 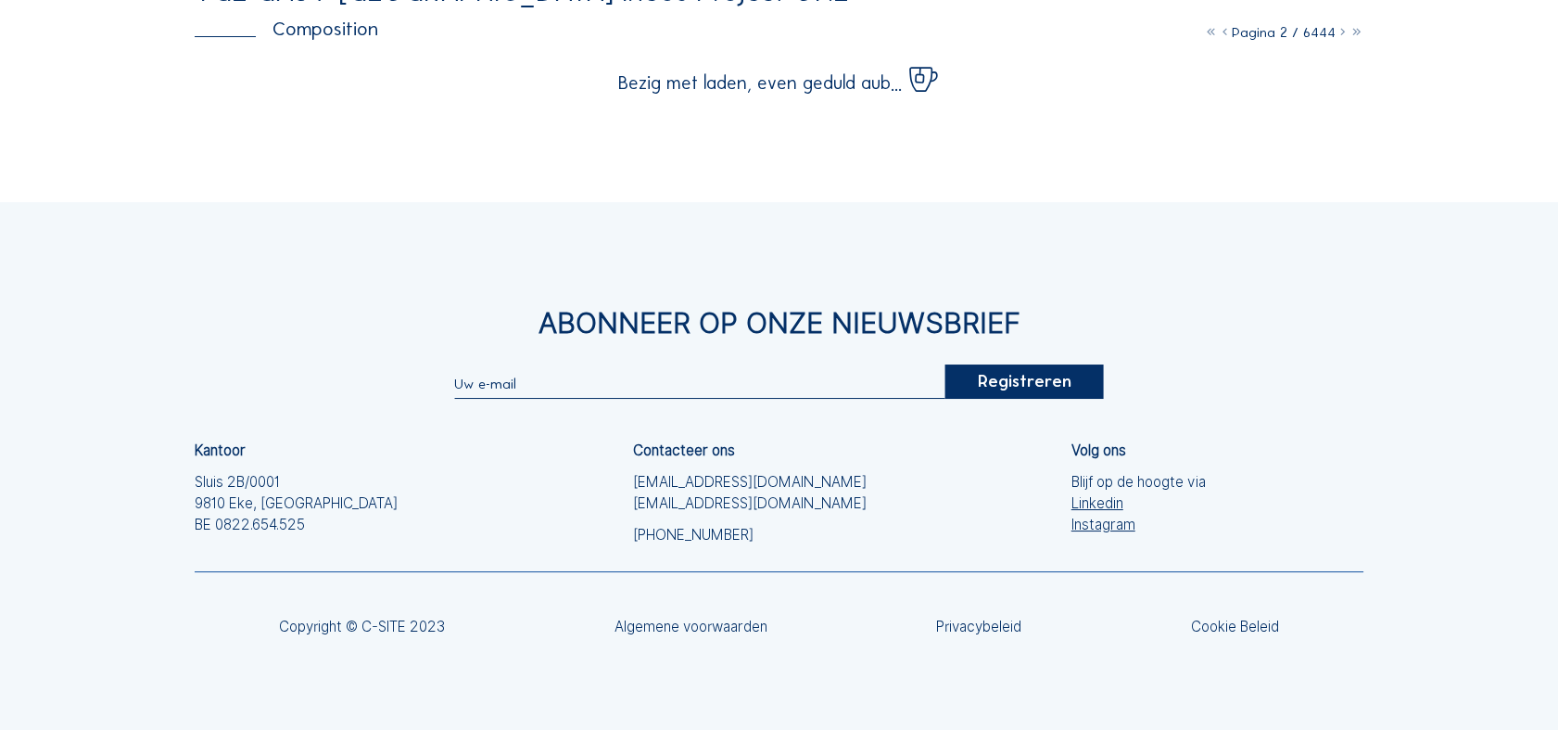 I want to click on a: Cookie Beleid, so click(x=1235, y=626).